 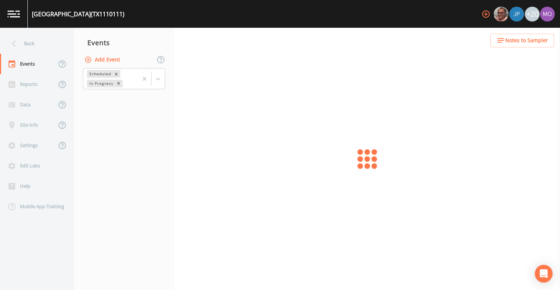 I want to click on div: Remove Scheduled, so click(x=116, y=74).